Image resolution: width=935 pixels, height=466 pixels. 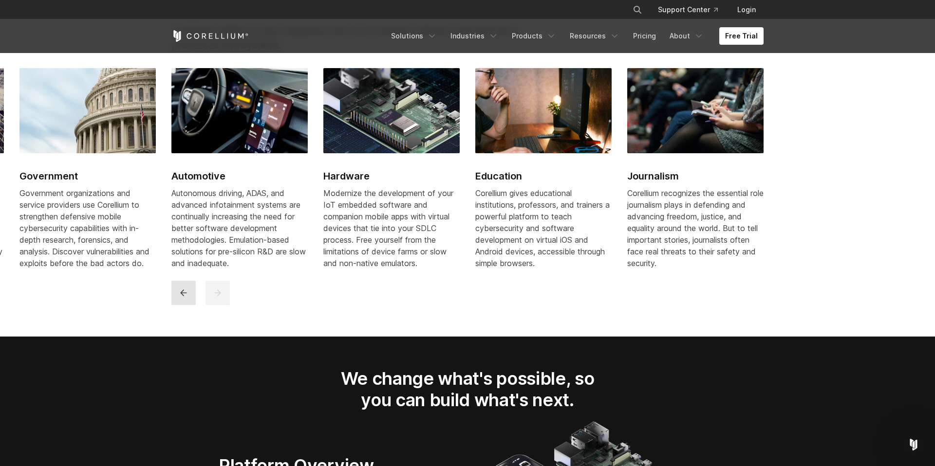 I want to click on a: Industries, so click(x=474, y=36).